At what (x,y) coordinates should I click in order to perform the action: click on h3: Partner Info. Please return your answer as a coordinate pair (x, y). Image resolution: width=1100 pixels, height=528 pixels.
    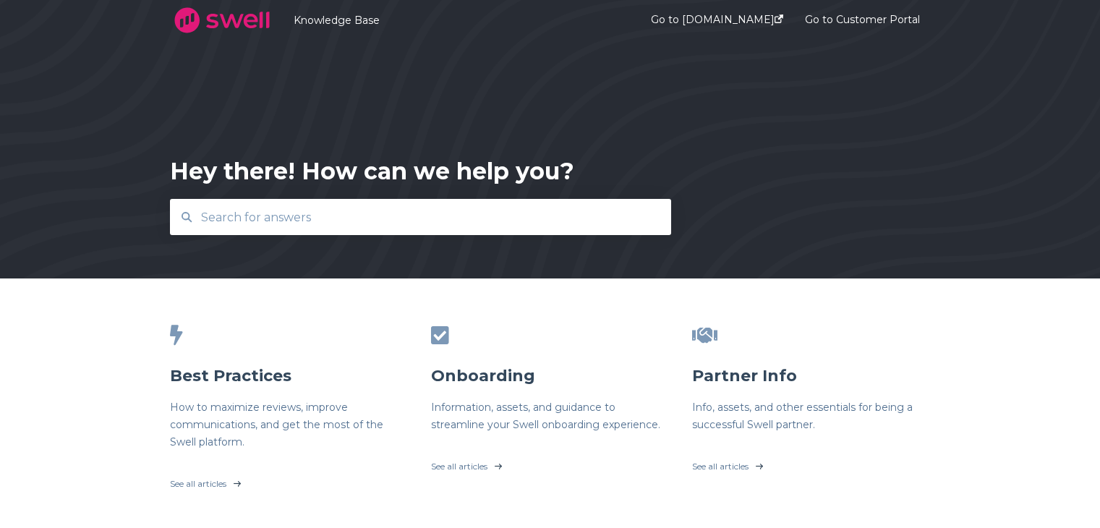
    Looking at the image, I should click on (812, 376).